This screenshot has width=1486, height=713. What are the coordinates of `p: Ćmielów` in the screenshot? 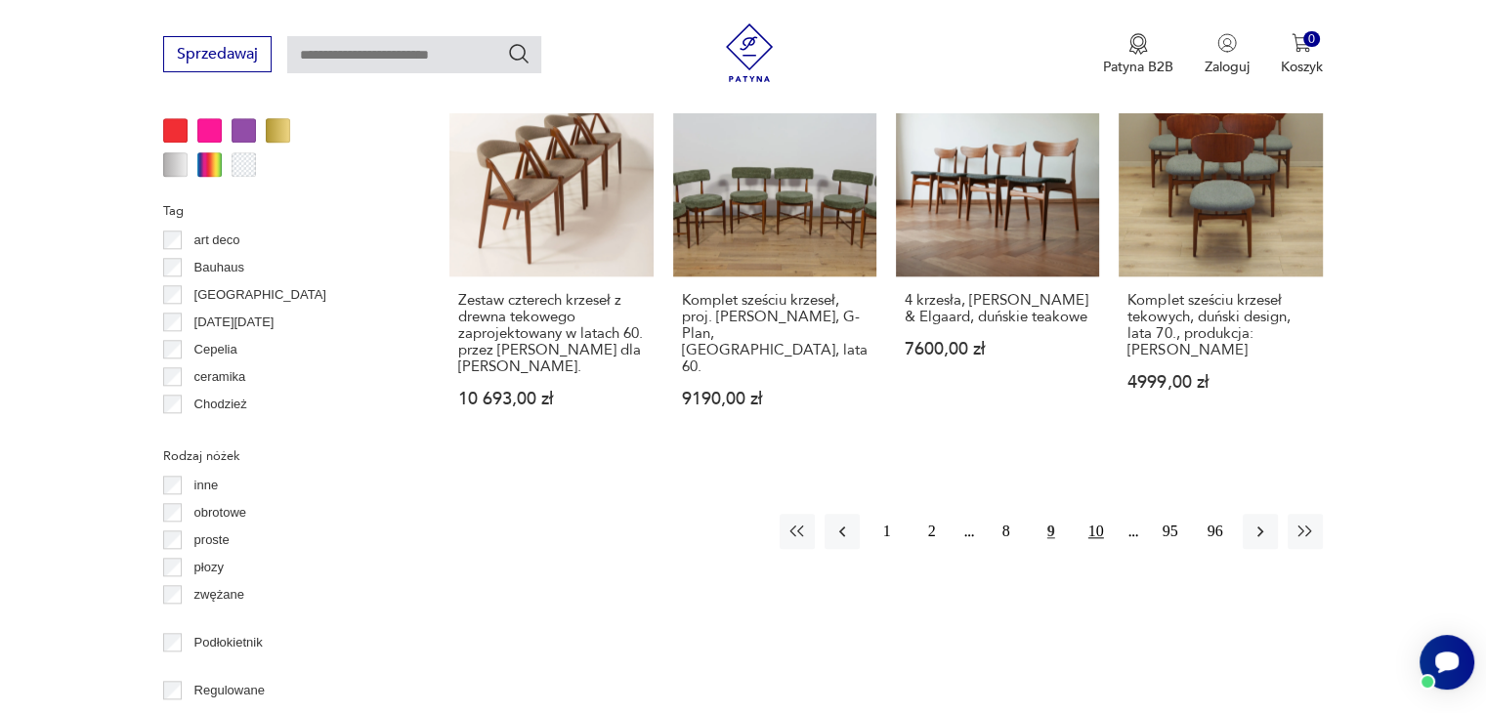 It's located at (219, 432).